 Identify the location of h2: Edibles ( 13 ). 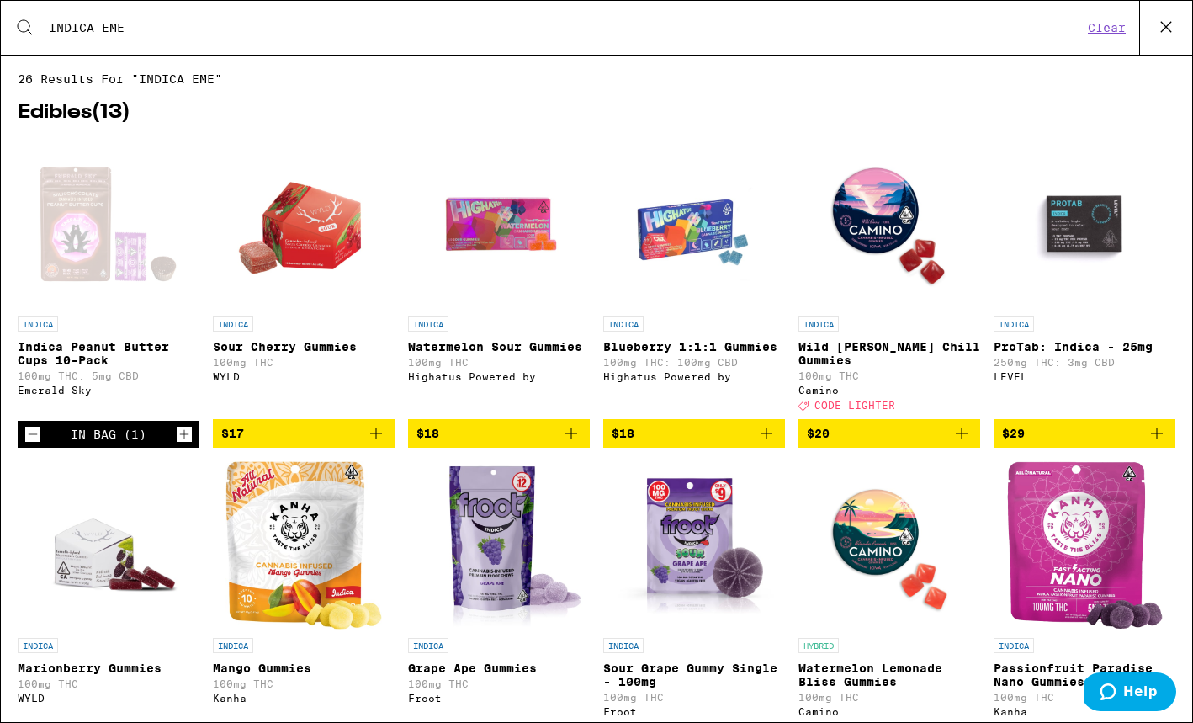
(596, 113).